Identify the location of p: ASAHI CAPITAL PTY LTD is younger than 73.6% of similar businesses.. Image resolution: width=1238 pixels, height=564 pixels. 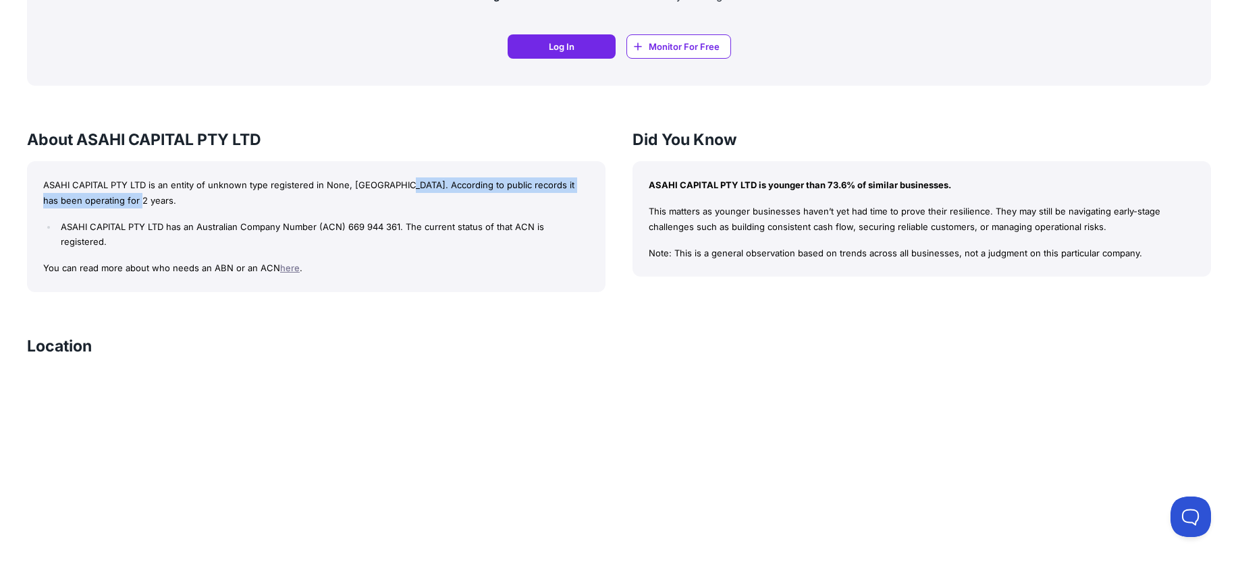
(921, 185).